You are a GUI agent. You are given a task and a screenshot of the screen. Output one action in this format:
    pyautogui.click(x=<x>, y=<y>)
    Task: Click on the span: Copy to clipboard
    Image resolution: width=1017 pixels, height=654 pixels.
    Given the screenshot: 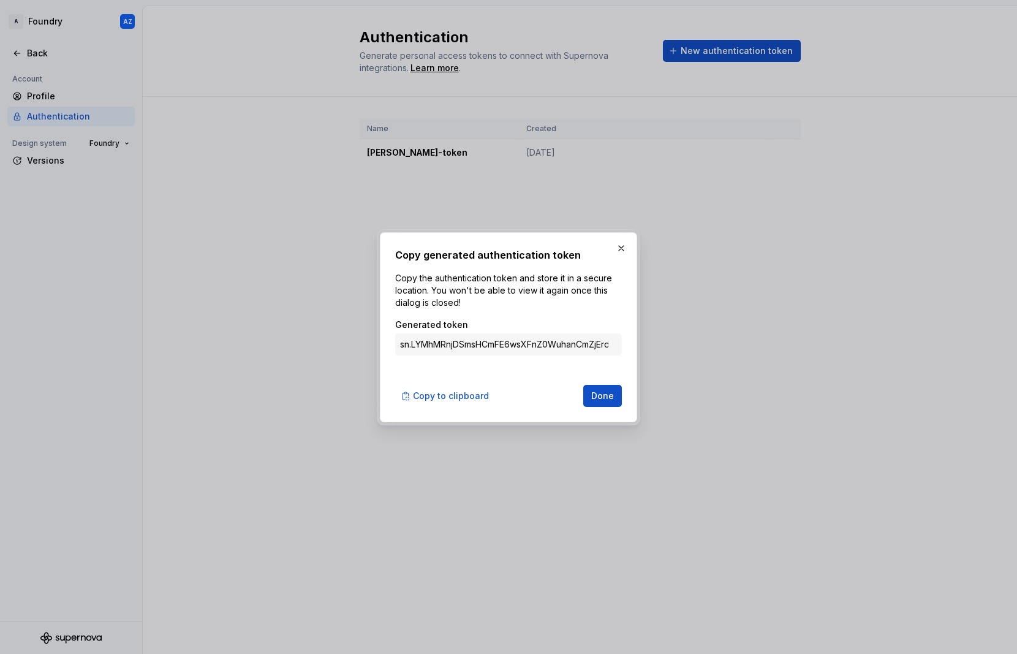 What is the action you would take?
    pyautogui.click(x=451, y=396)
    